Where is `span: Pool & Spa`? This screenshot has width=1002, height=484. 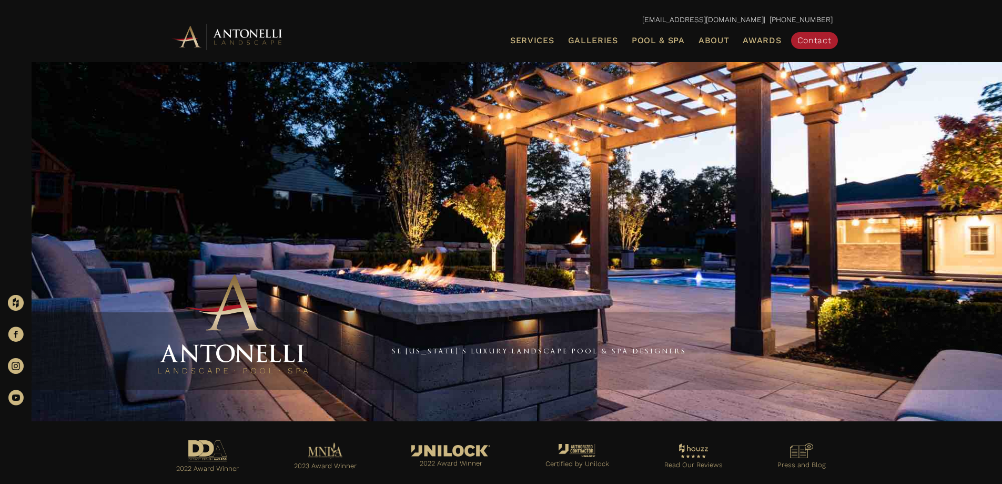
span: Pool & Spa is located at coordinates (658, 40).